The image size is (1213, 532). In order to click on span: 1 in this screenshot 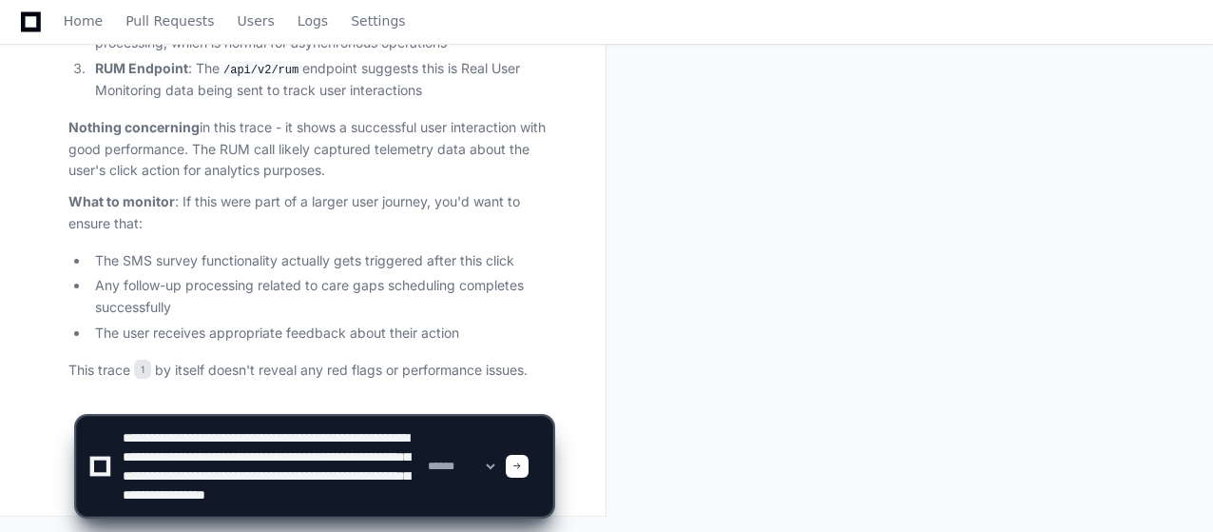, I will do `click(143, 369)`.